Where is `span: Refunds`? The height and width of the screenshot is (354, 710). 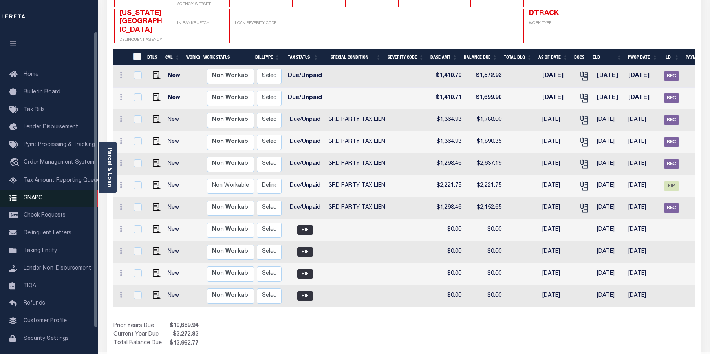
span: Refunds is located at coordinates (34, 303).